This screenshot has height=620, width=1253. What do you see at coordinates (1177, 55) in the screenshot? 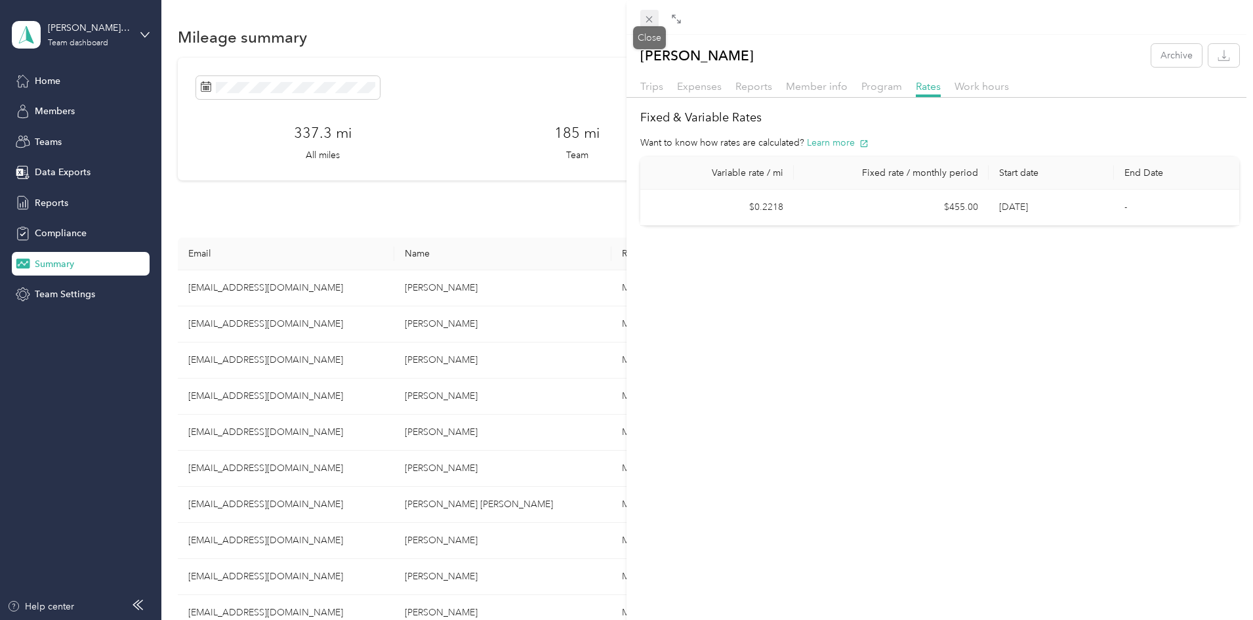
I see `button: Archive` at bounding box center [1177, 55].